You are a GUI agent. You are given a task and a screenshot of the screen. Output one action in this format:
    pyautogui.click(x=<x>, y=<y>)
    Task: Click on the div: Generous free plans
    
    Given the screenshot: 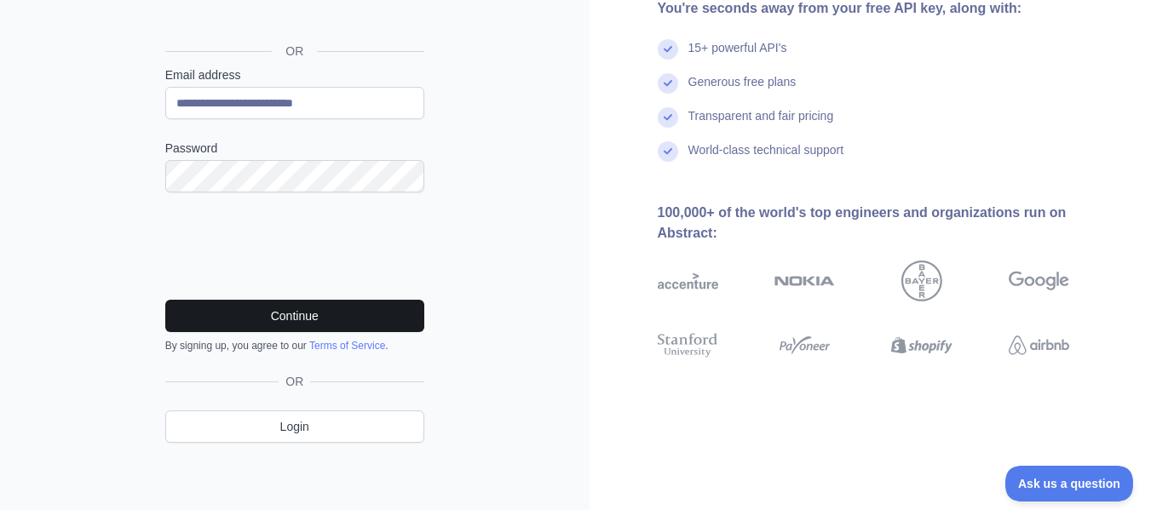 What is the action you would take?
    pyautogui.click(x=742, y=90)
    